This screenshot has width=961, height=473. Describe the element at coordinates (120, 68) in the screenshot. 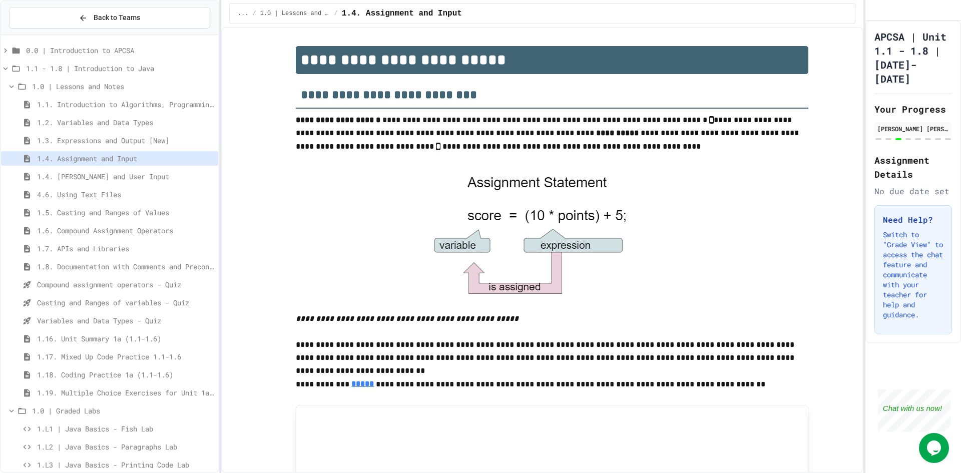

I see `span: 1.1 - 1.8 | Introduction to Java` at that location.